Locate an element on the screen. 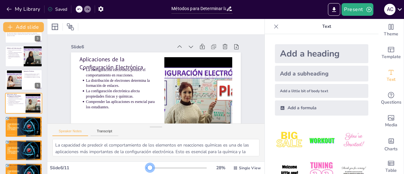  button: Add slide is located at coordinates (23, 27).